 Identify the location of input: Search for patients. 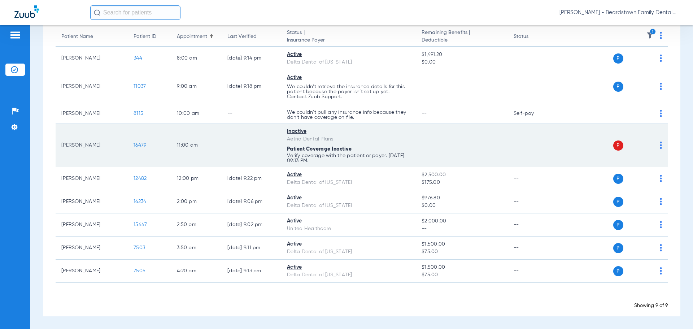
(135, 13).